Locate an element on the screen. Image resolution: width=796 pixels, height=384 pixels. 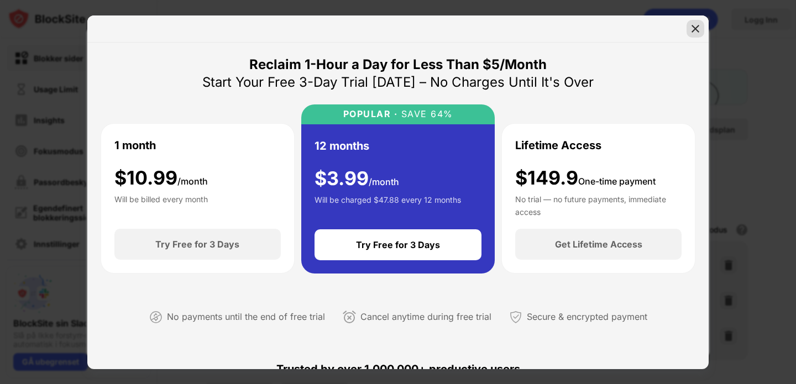
div: $ 10.99 is located at coordinates (161, 178).